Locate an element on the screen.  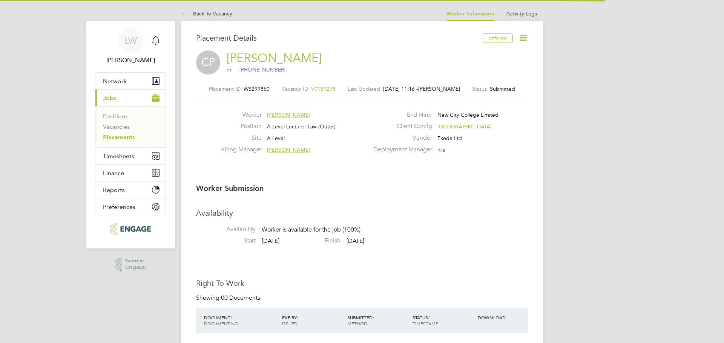
span: DOCUMENT NO. is located at coordinates (222, 324).